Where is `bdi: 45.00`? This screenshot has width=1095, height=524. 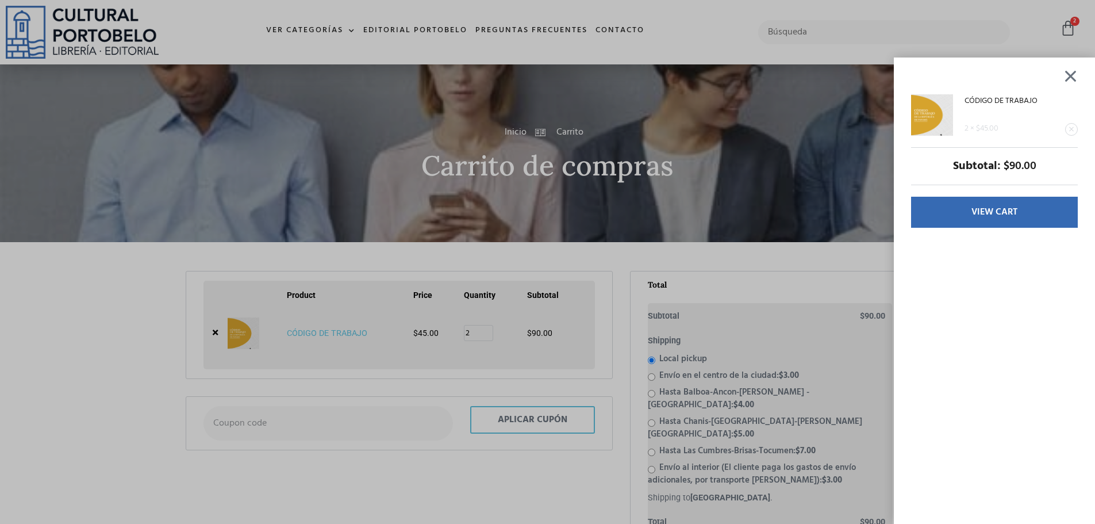 bdi: 45.00 is located at coordinates (987, 128).